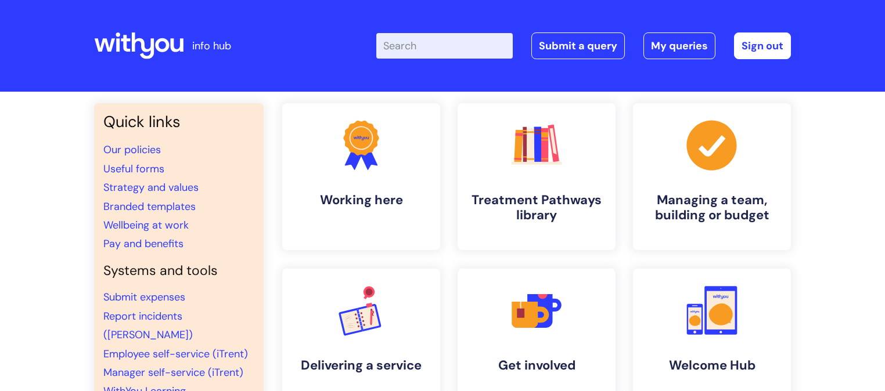 Image resolution: width=885 pixels, height=391 pixels. I want to click on h4: Treatment Pathways library, so click(536, 208).